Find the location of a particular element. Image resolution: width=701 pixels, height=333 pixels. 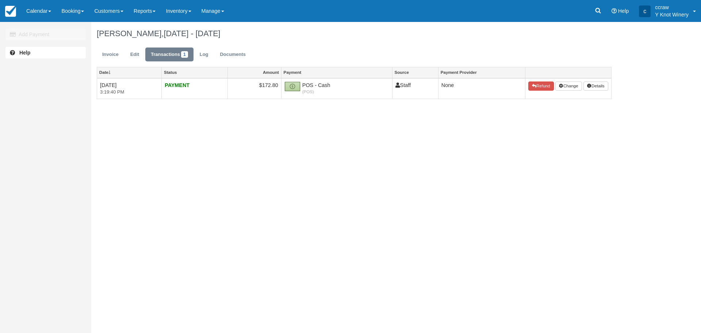

a: Log is located at coordinates (204, 54).